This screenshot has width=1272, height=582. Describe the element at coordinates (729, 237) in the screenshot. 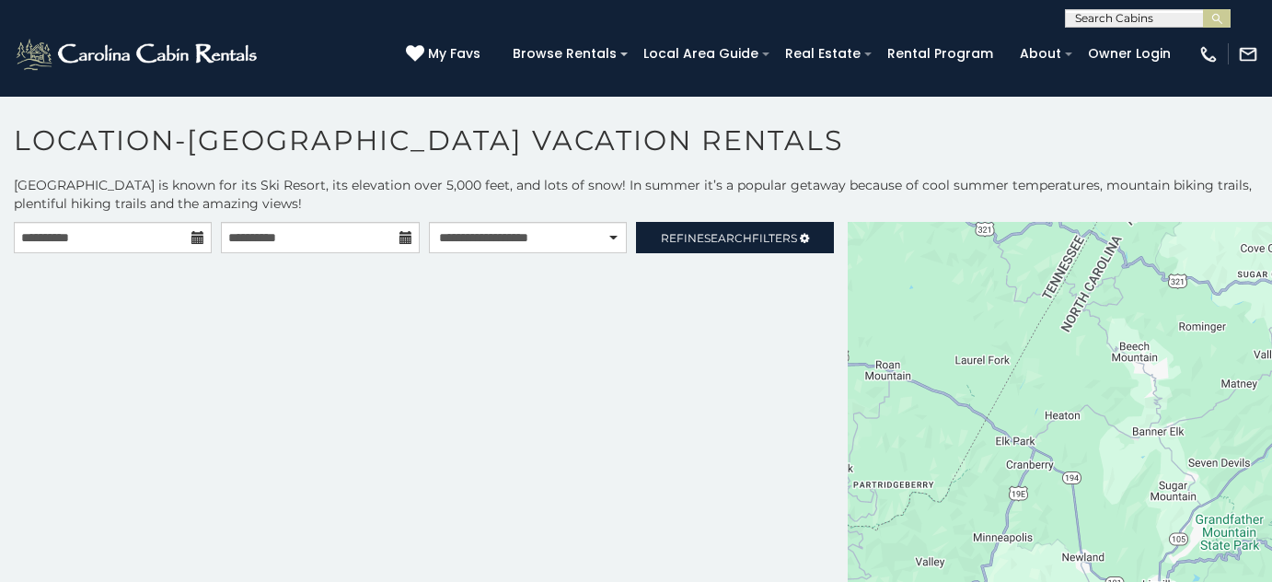

I see `span: Refine Filters` at that location.